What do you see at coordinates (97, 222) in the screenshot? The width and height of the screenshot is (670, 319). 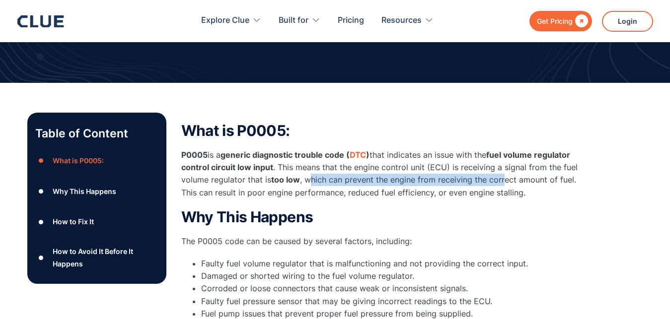 I see `a: ●How to Fix It` at bounding box center [97, 222].